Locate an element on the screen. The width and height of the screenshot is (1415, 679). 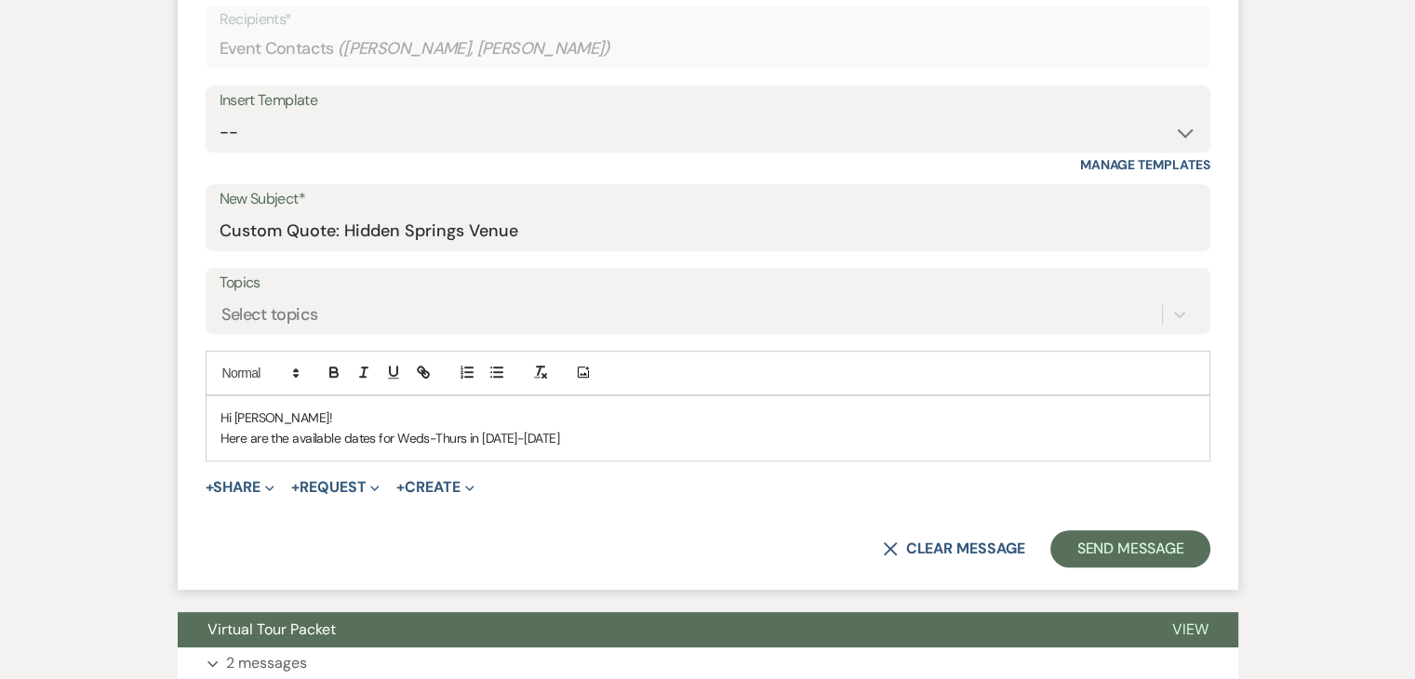
button: Clear message is located at coordinates (954, 549).